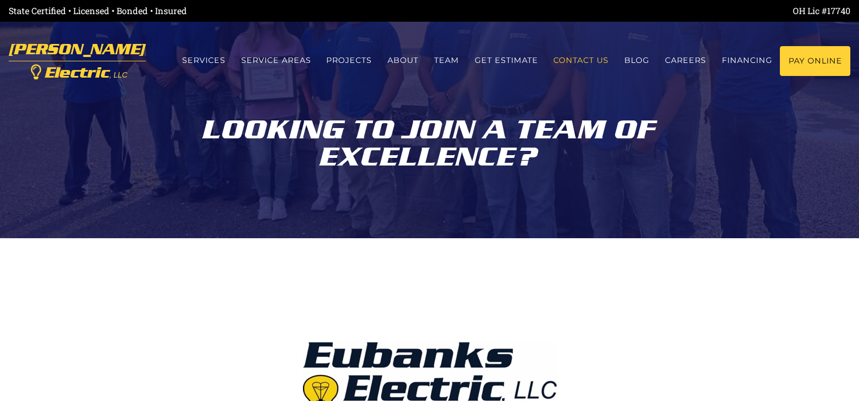  I want to click on div: State Certified • Licensed • Bonded • Insured, so click(219, 11).